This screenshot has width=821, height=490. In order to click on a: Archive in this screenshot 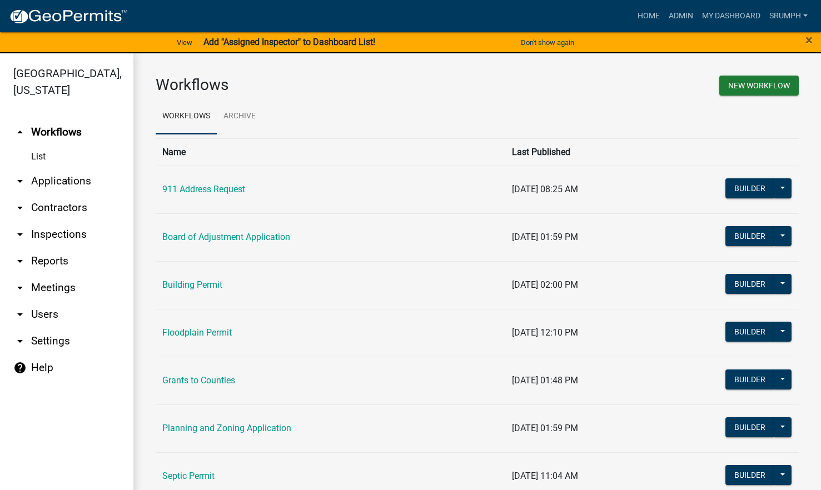, I will do `click(240, 117)`.